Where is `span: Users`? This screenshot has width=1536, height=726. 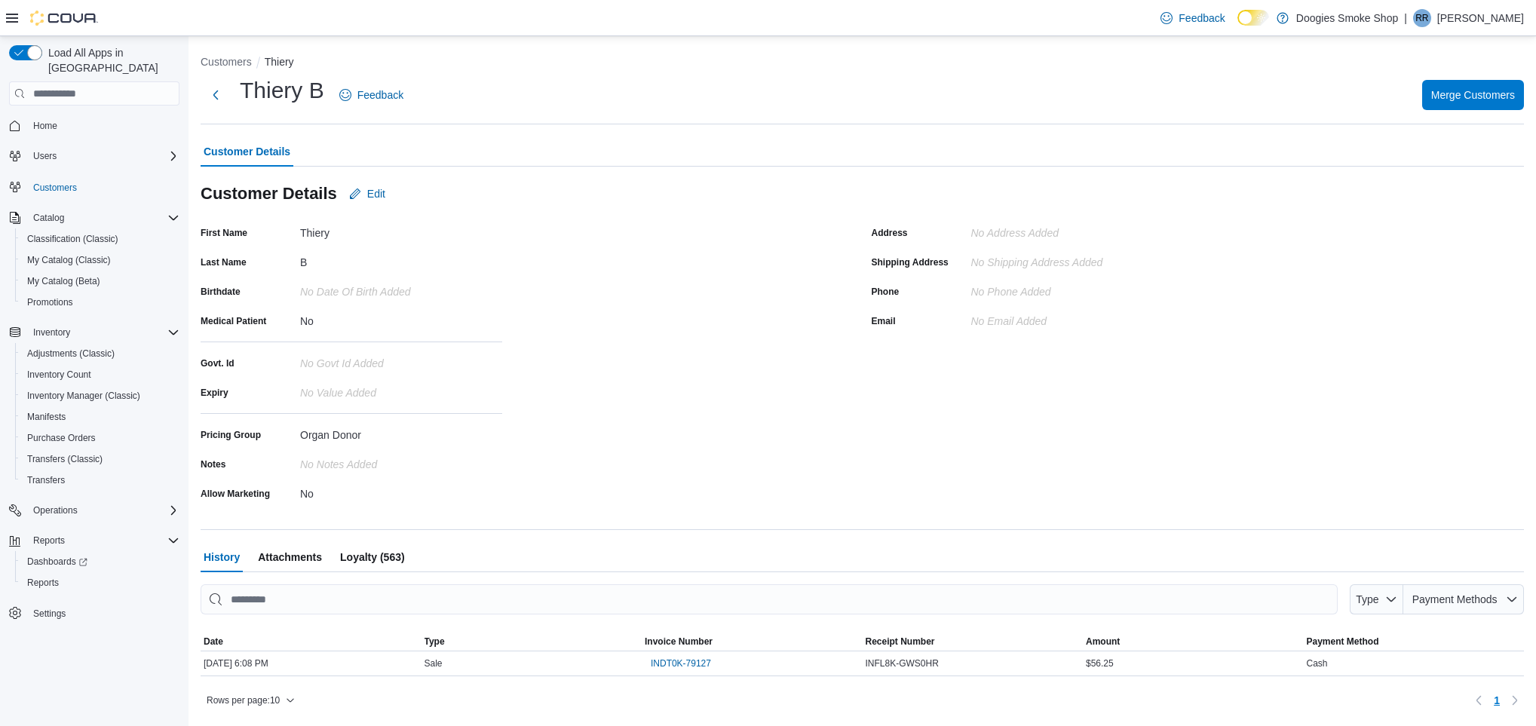 span: Users is located at coordinates (44, 156).